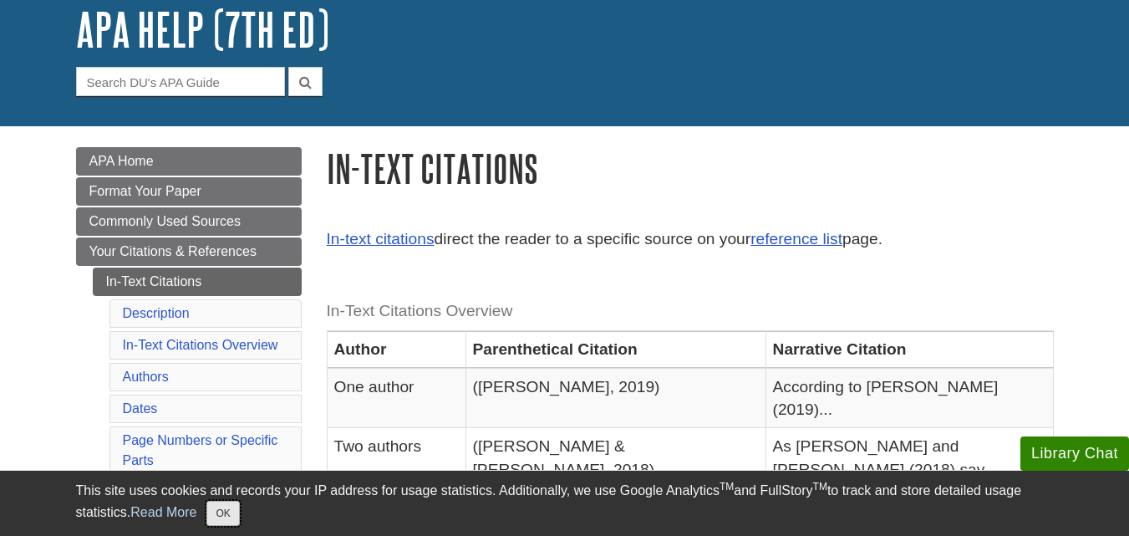  What do you see at coordinates (165, 221) in the screenshot?
I see `span: Commonly Used Sources` at bounding box center [165, 221].